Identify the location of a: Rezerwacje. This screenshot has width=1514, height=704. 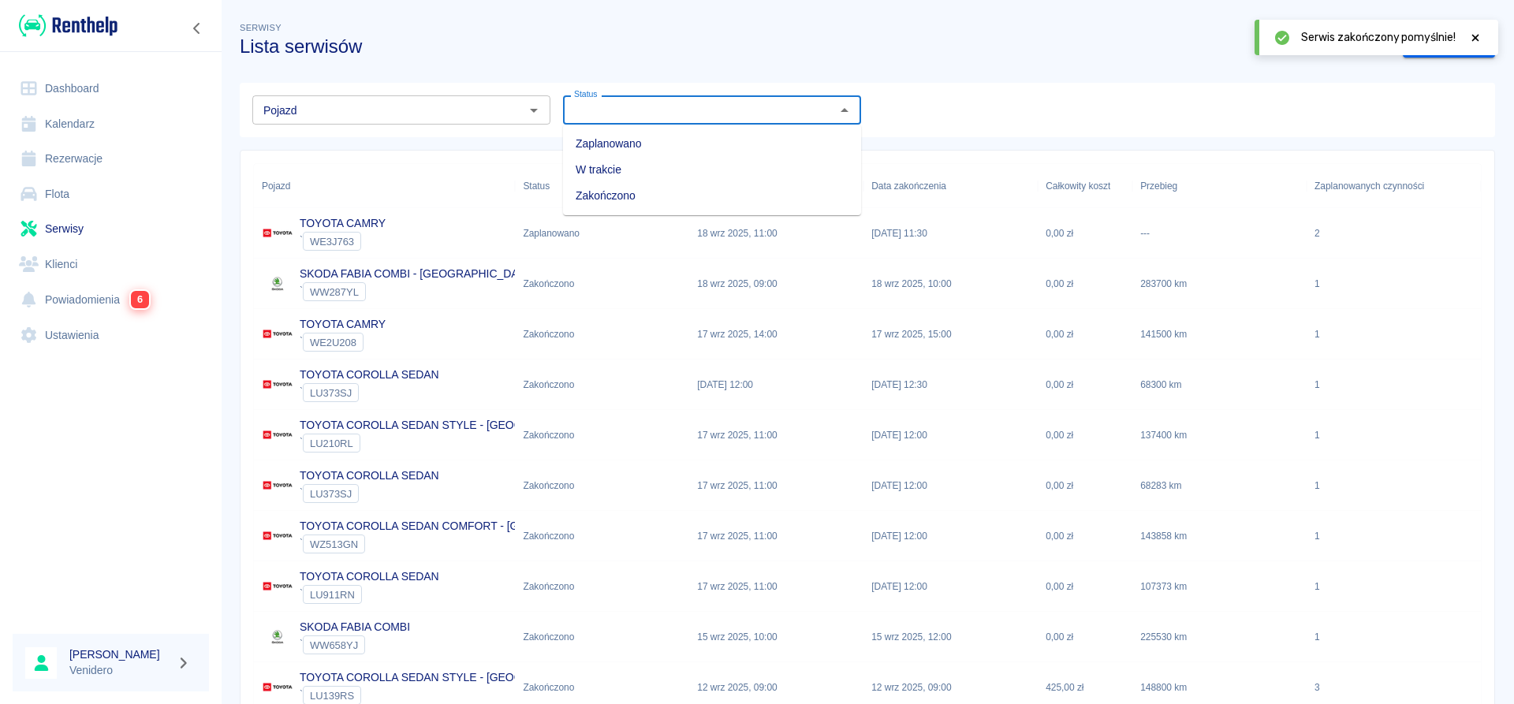
(110, 159).